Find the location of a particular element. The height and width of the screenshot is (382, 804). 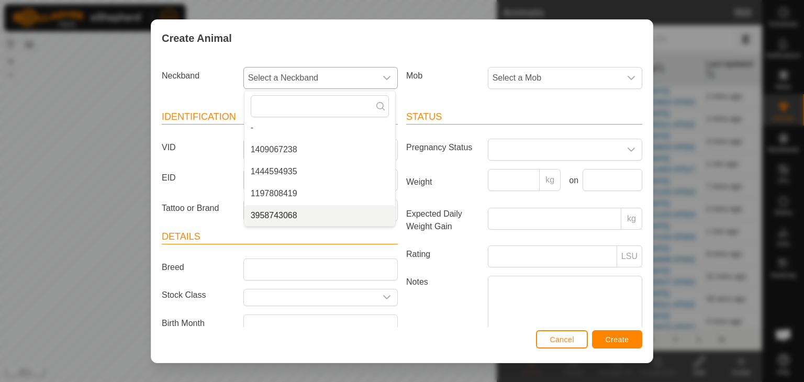

label: Birth Month is located at coordinates (198, 323).